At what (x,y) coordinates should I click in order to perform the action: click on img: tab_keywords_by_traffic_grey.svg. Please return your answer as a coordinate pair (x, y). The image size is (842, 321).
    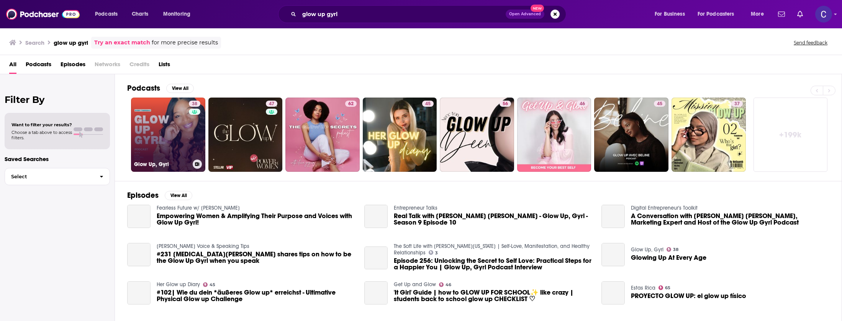
    Looking at the image, I should click on (79, 48).